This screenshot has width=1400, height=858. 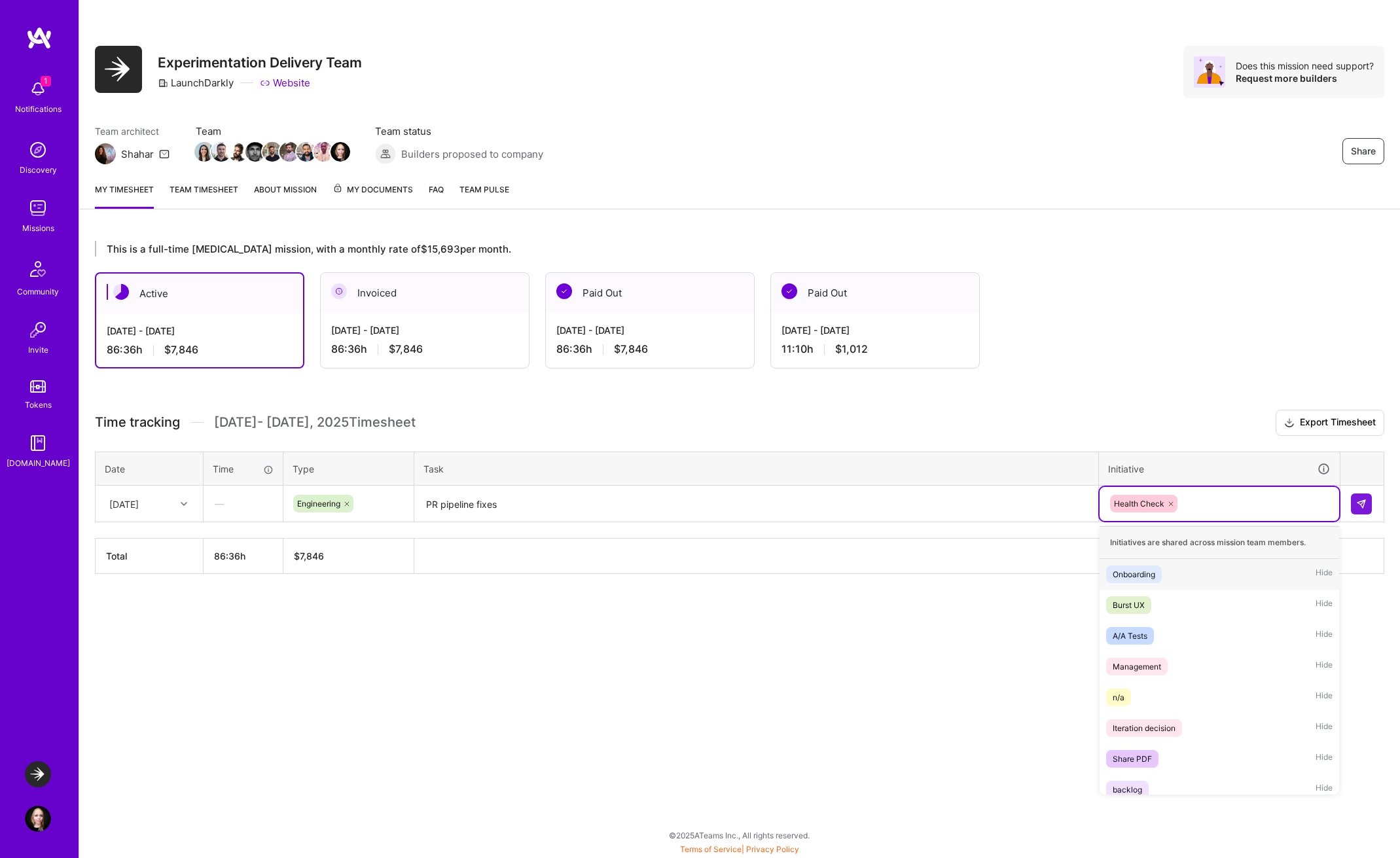 What do you see at coordinates (38, 443) in the screenshot?
I see `img: guide book` at bounding box center [38, 443].